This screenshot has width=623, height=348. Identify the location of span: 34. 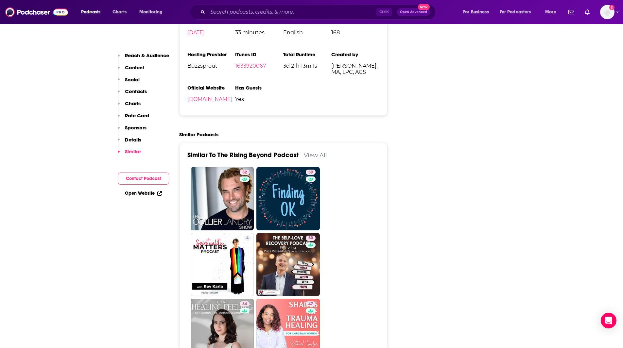
(245, 304).